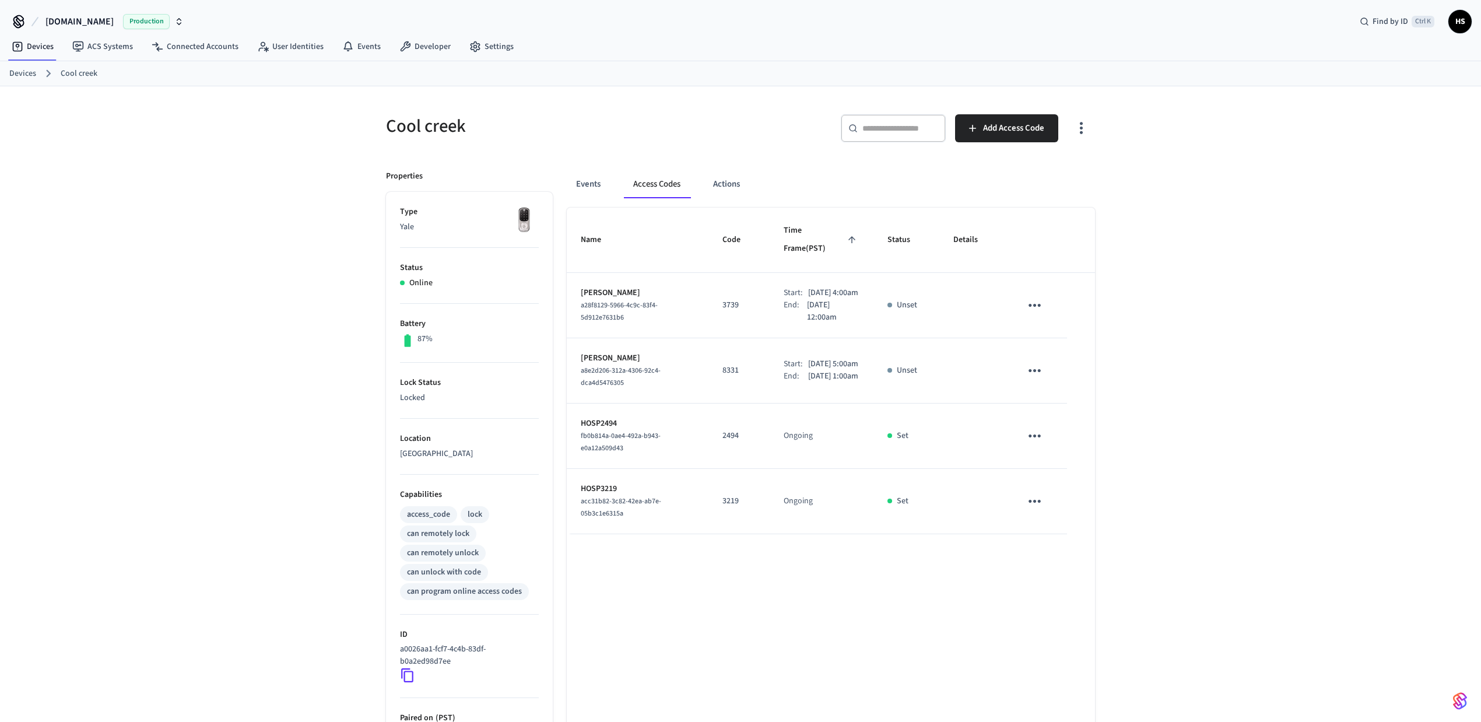 The image size is (1481, 722). Describe the element at coordinates (619, 311) in the screenshot. I see `span: a28f8129-5966-4c9c-83f4-5d912e7631b6` at that location.